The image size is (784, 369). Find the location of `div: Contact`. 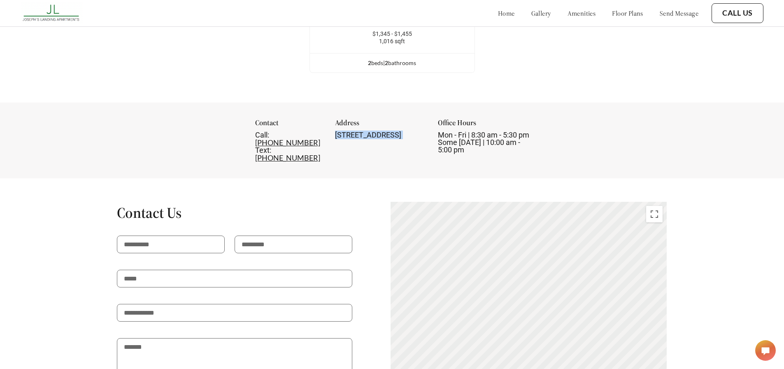

div: Contact is located at coordinates (289, 125).